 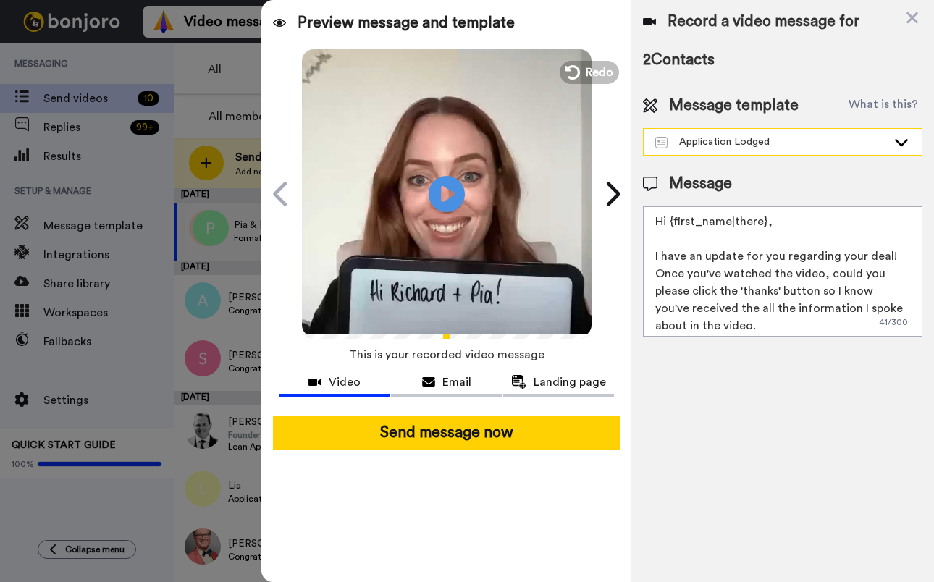 What do you see at coordinates (783, 271) in the screenshot?
I see `textarea: Hi {first_name|there}, I have an update for you regarding your deal! Once you've watched the vide...` at bounding box center [783, 271].